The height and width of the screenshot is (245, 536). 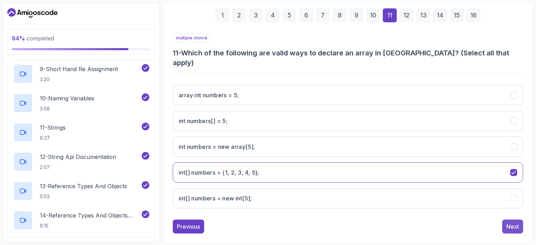 I want to click on button: 9-Short Hand Re Assignment3:20, so click(x=81, y=74).